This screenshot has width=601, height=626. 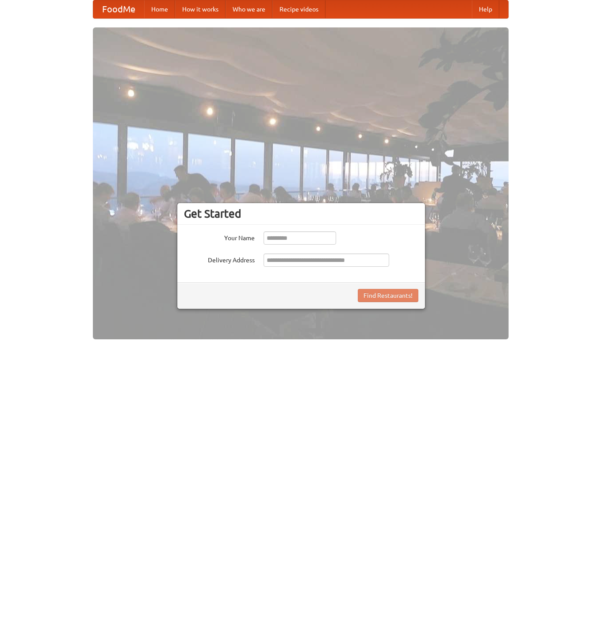 What do you see at coordinates (249, 9) in the screenshot?
I see `a: Who we are` at bounding box center [249, 9].